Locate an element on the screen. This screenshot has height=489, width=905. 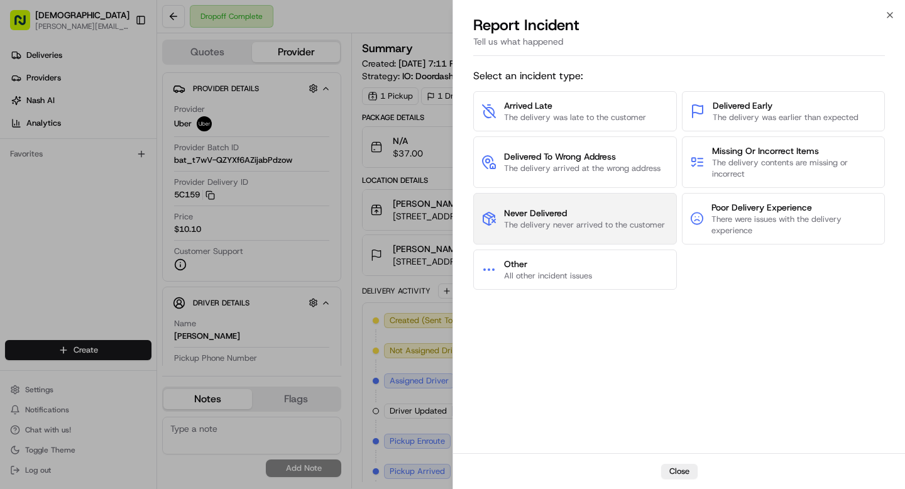
p: Welcome 👋 is located at coordinates (121, 60).